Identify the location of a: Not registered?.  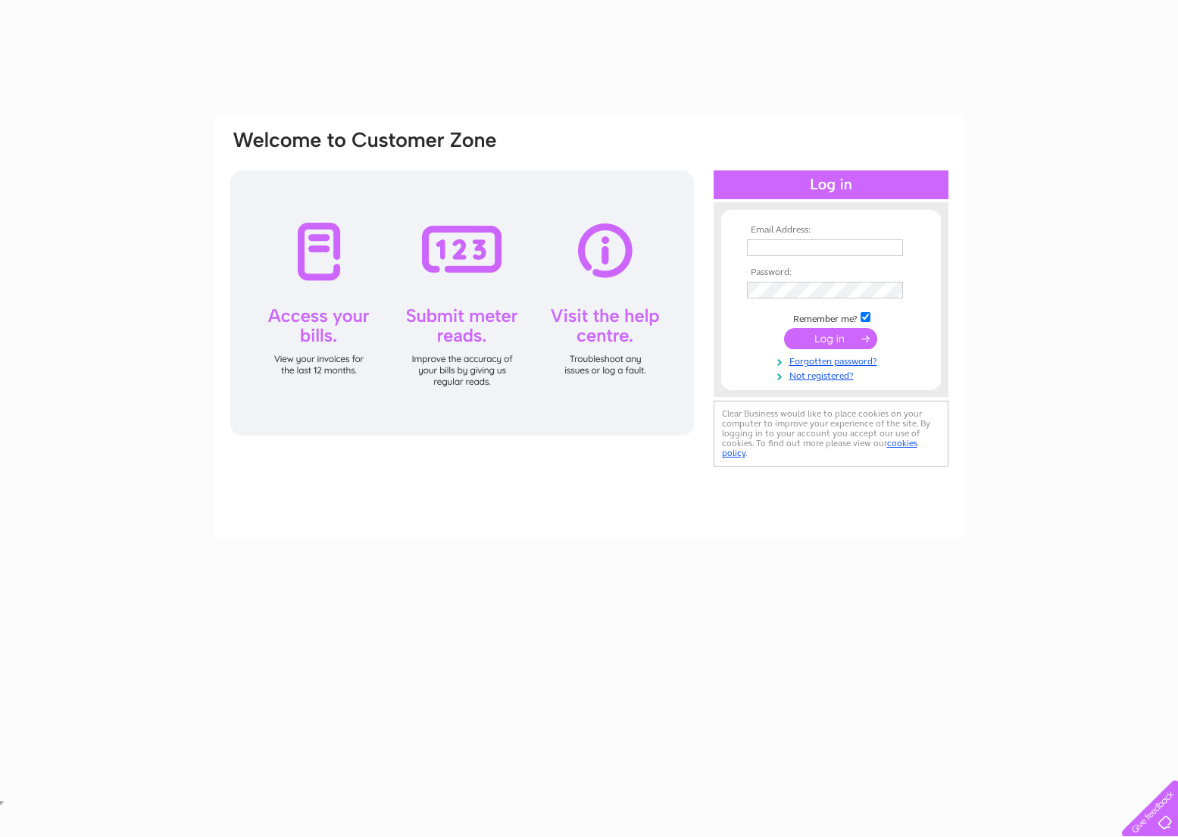
(832, 374).